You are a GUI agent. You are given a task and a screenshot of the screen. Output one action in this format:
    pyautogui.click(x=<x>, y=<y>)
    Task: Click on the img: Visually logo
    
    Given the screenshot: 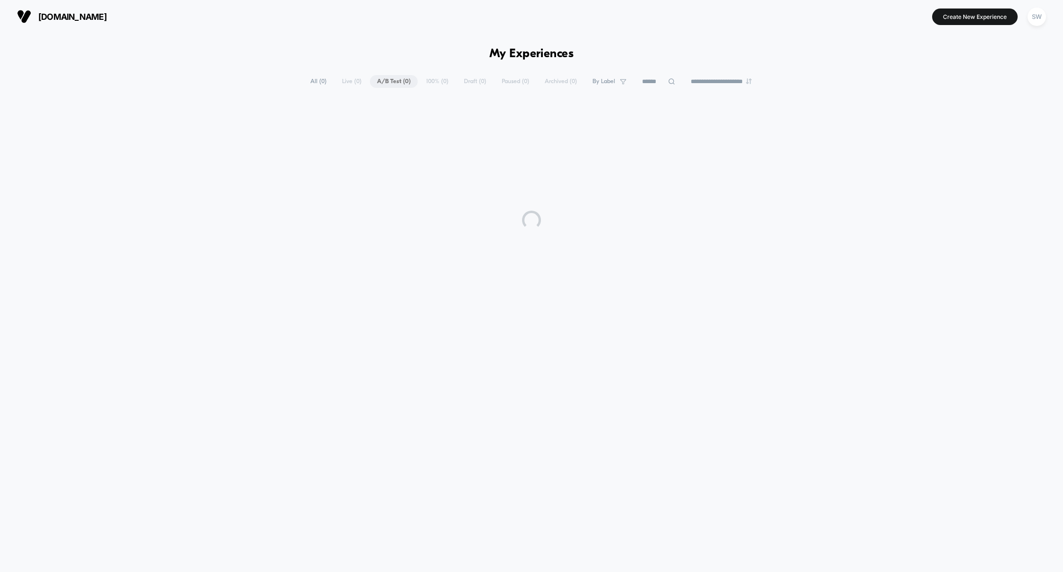 What is the action you would take?
    pyautogui.click(x=24, y=17)
    